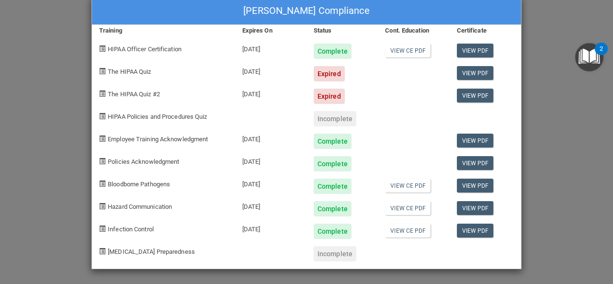 This screenshot has width=613, height=284. What do you see at coordinates (601, 55) in the screenshot?
I see `div: 2` at bounding box center [601, 55].